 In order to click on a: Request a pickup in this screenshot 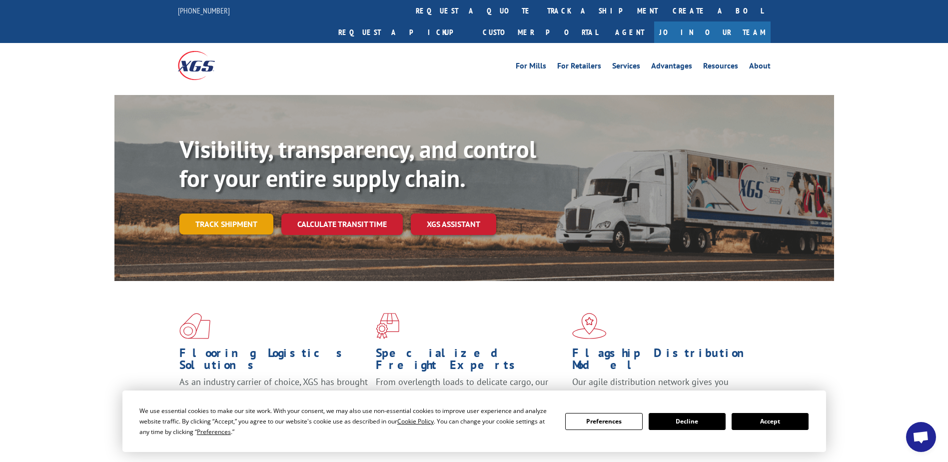, I will do `click(403, 32)`.